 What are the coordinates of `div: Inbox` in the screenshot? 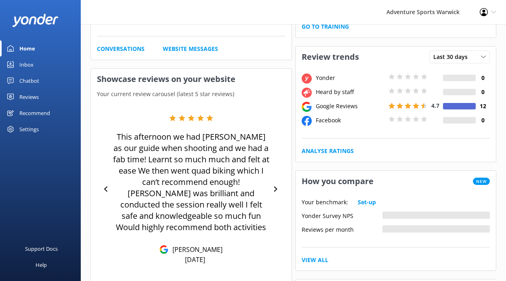 It's located at (26, 65).